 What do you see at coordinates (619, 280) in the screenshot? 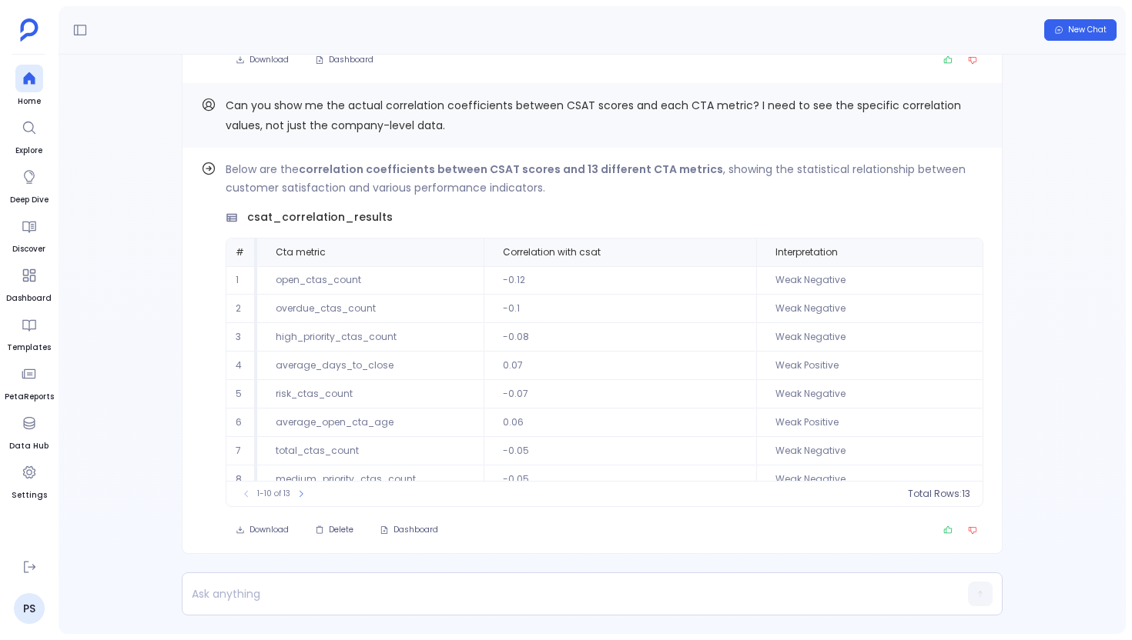
I see `td: -0.12` at bounding box center [619, 280].